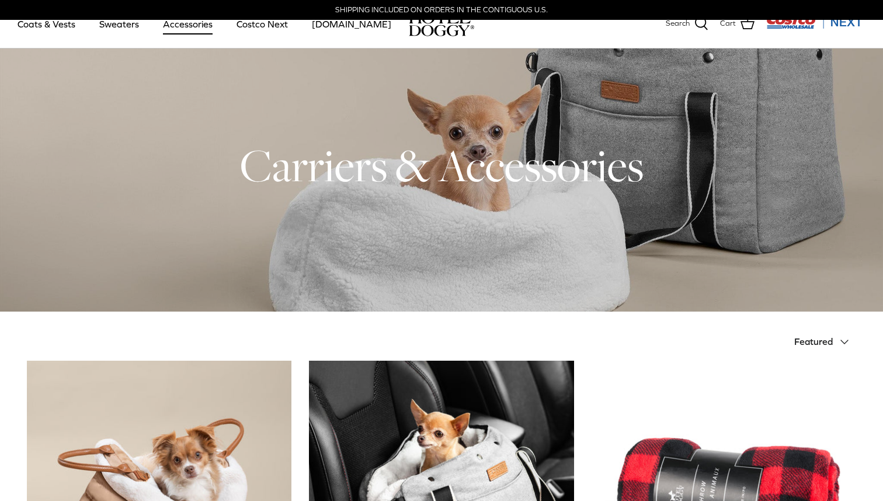 This screenshot has width=883, height=501. I want to click on img: hoteldoggycom, so click(442, 24).